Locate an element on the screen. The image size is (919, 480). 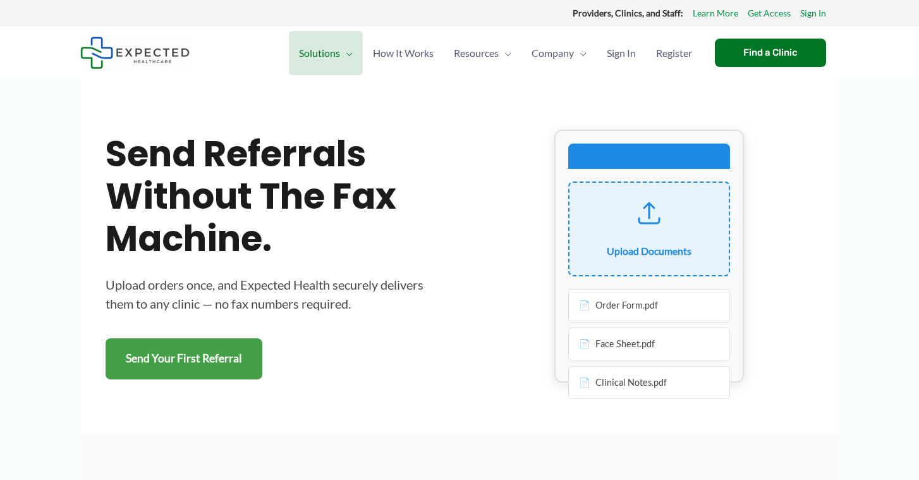
span: Sign In is located at coordinates (621, 53).